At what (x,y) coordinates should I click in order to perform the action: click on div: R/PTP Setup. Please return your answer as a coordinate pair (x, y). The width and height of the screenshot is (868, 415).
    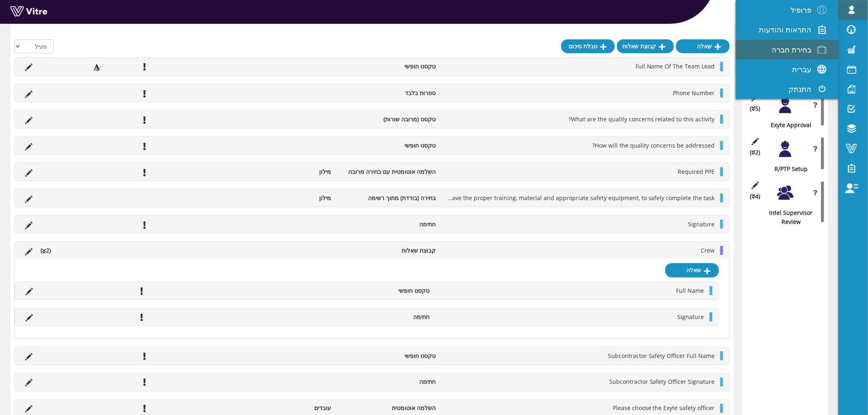
    Looking at the image, I should click on (788, 169).